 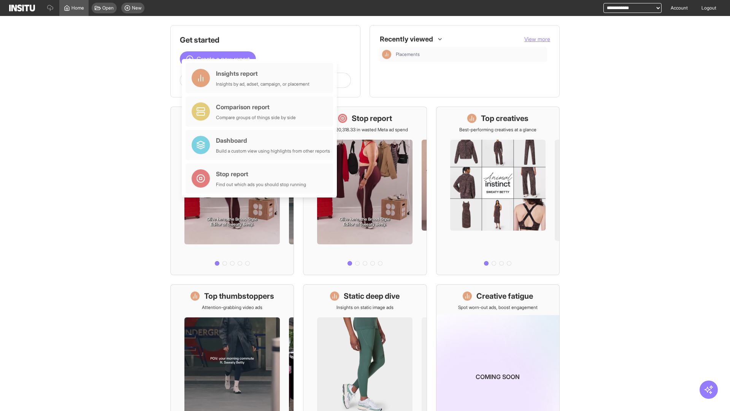 What do you see at coordinates (365, 130) in the screenshot?
I see `p: Save £20,318.33 in wasted Meta ad spend` at bounding box center [365, 130].